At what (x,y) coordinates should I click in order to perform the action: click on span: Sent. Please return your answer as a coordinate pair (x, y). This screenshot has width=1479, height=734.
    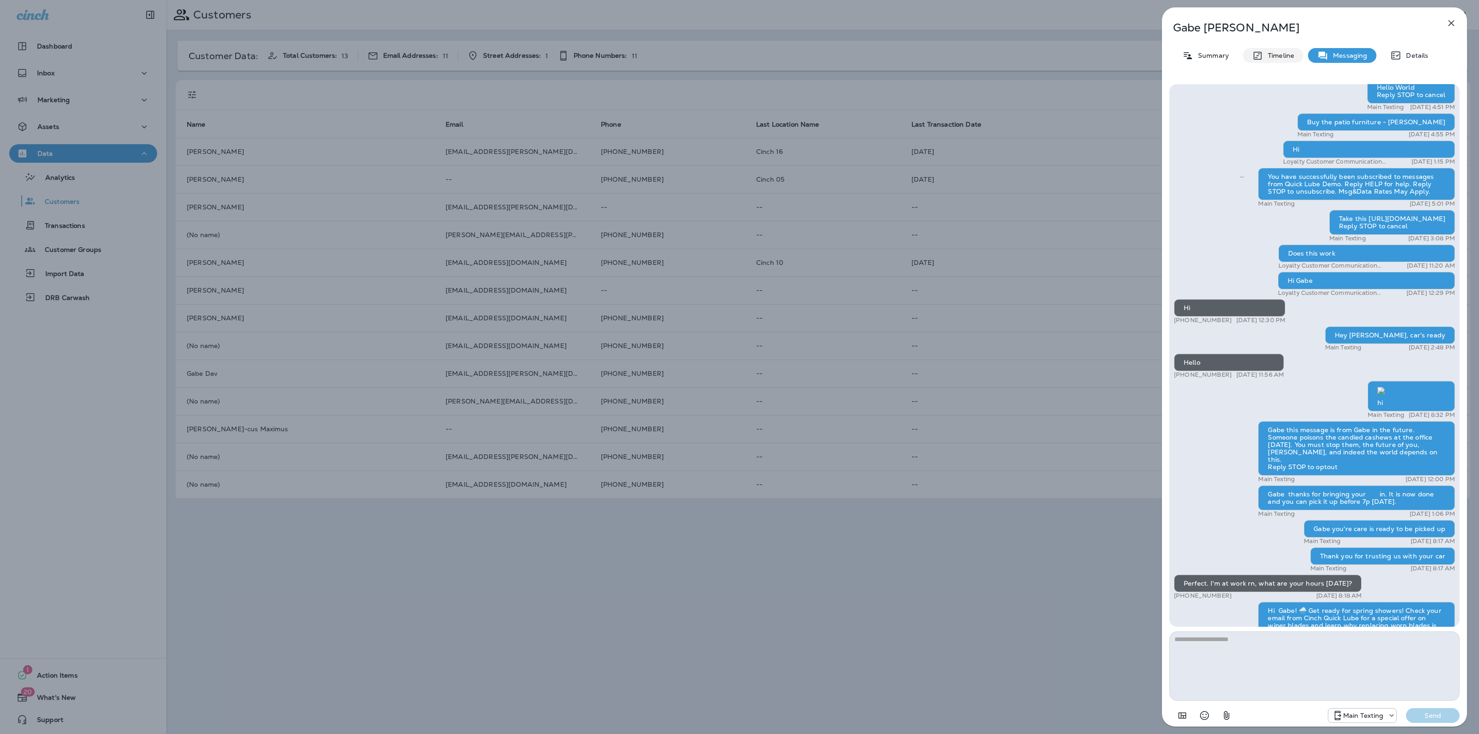
    Looking at the image, I should click on (1242, 177).